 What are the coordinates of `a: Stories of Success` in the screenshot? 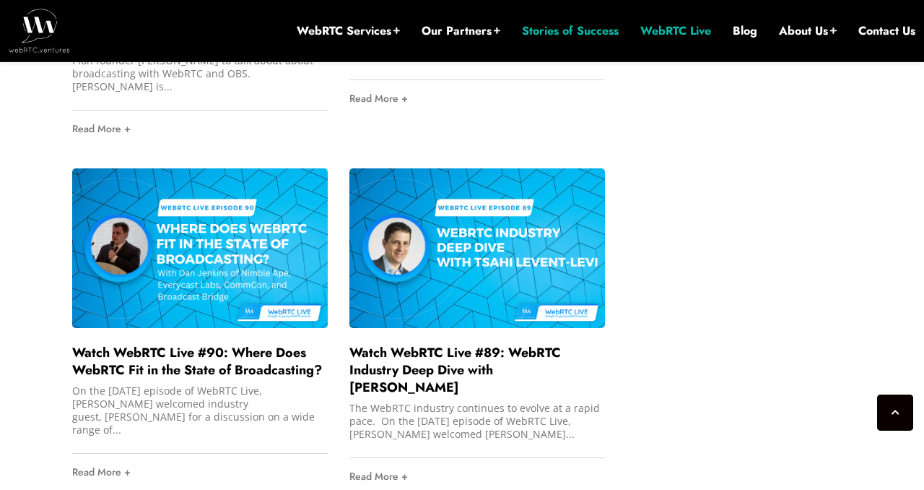 It's located at (571, 31).